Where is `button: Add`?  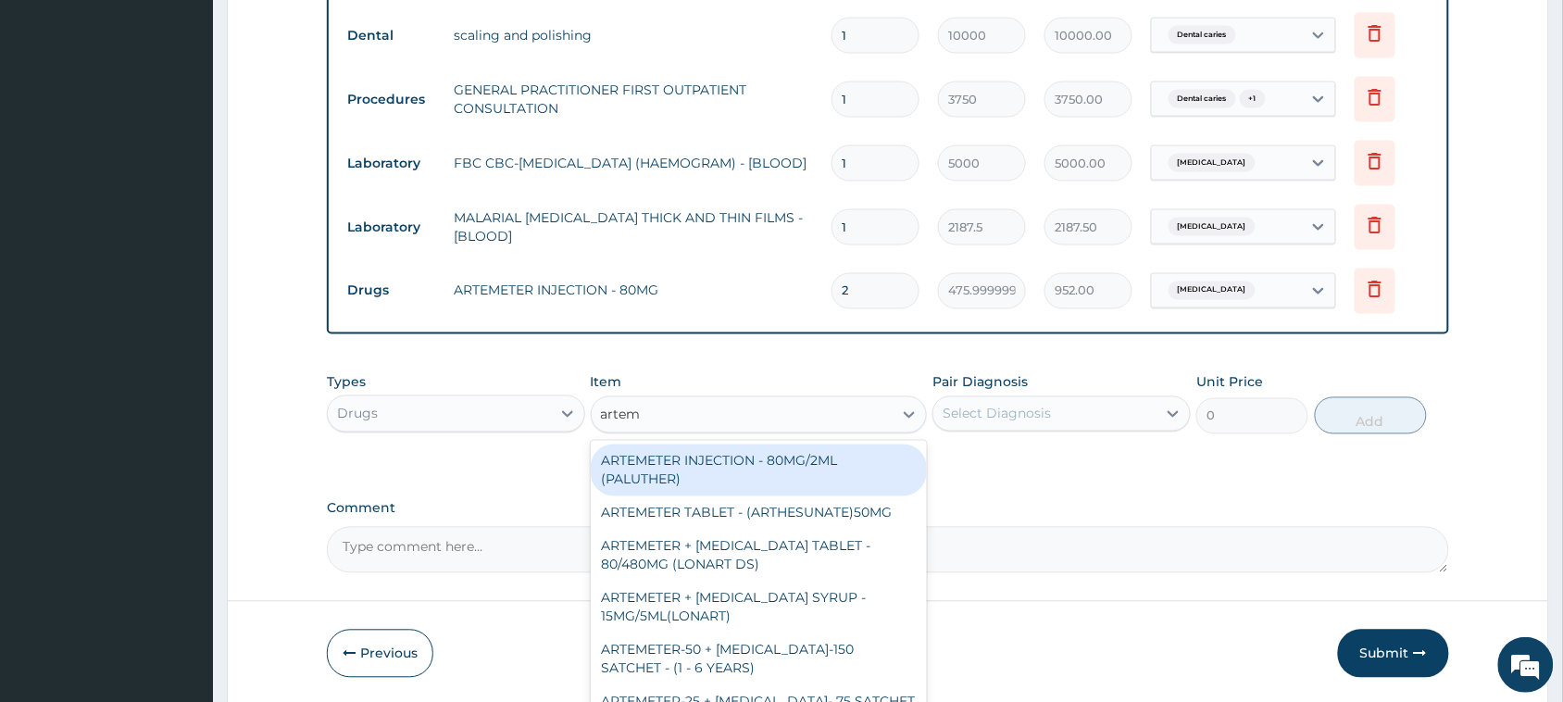 button: Add is located at coordinates (1370, 416).